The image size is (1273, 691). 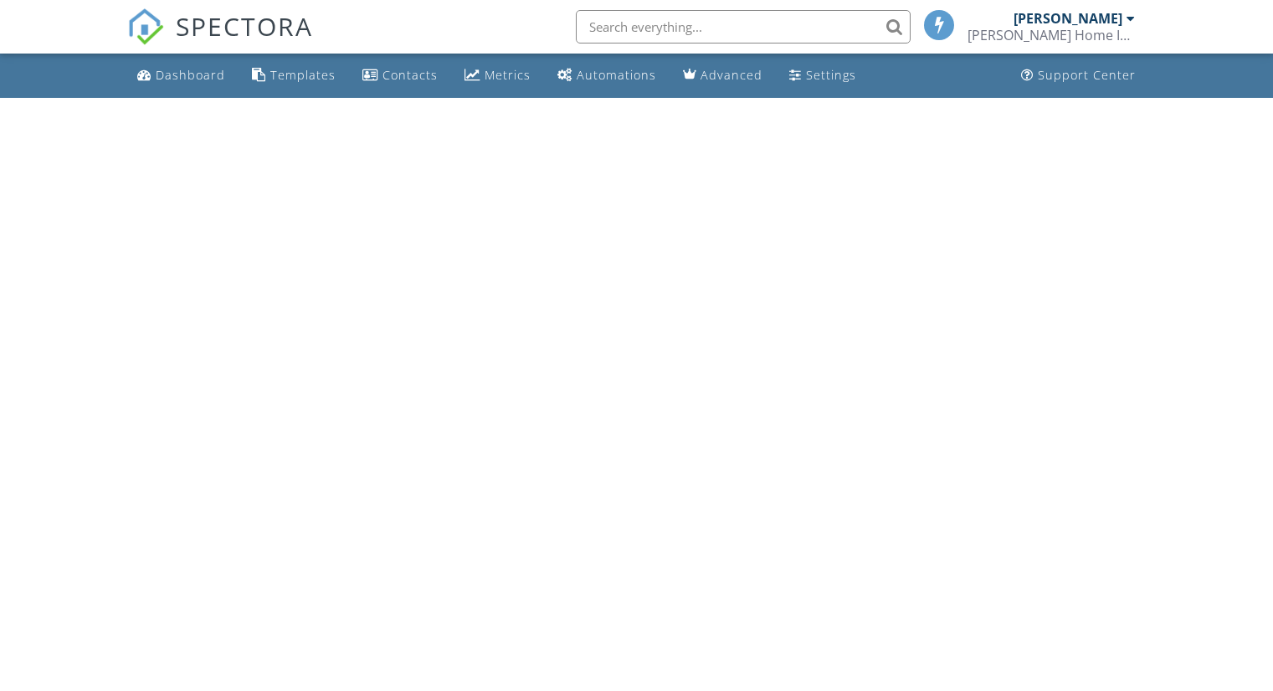 I want to click on a: Settings, so click(x=823, y=75).